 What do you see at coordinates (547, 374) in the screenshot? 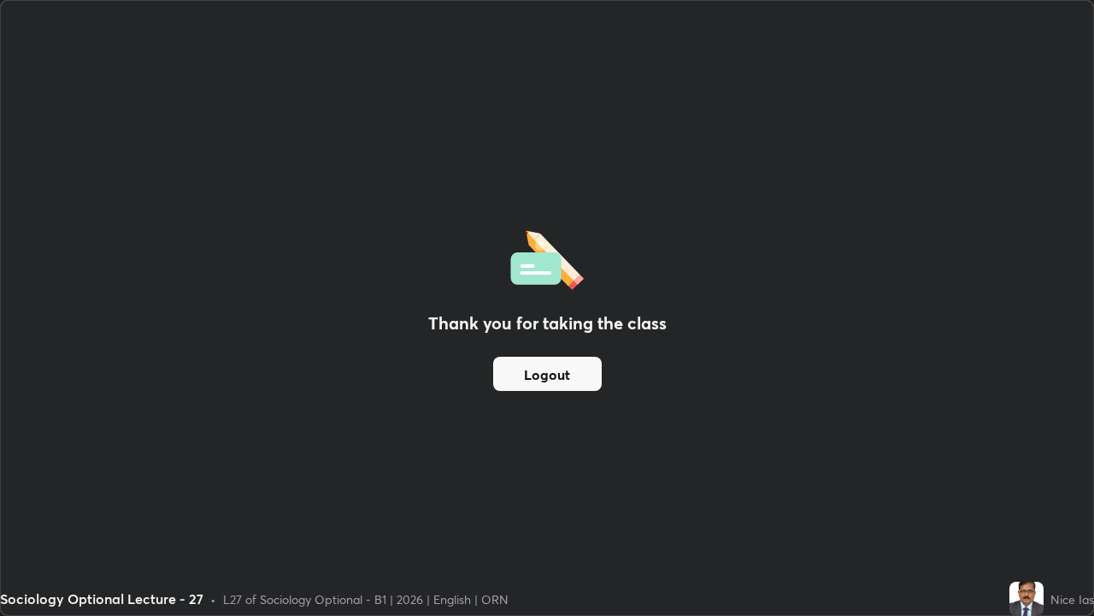
I see `button: Logout` at bounding box center [547, 374].